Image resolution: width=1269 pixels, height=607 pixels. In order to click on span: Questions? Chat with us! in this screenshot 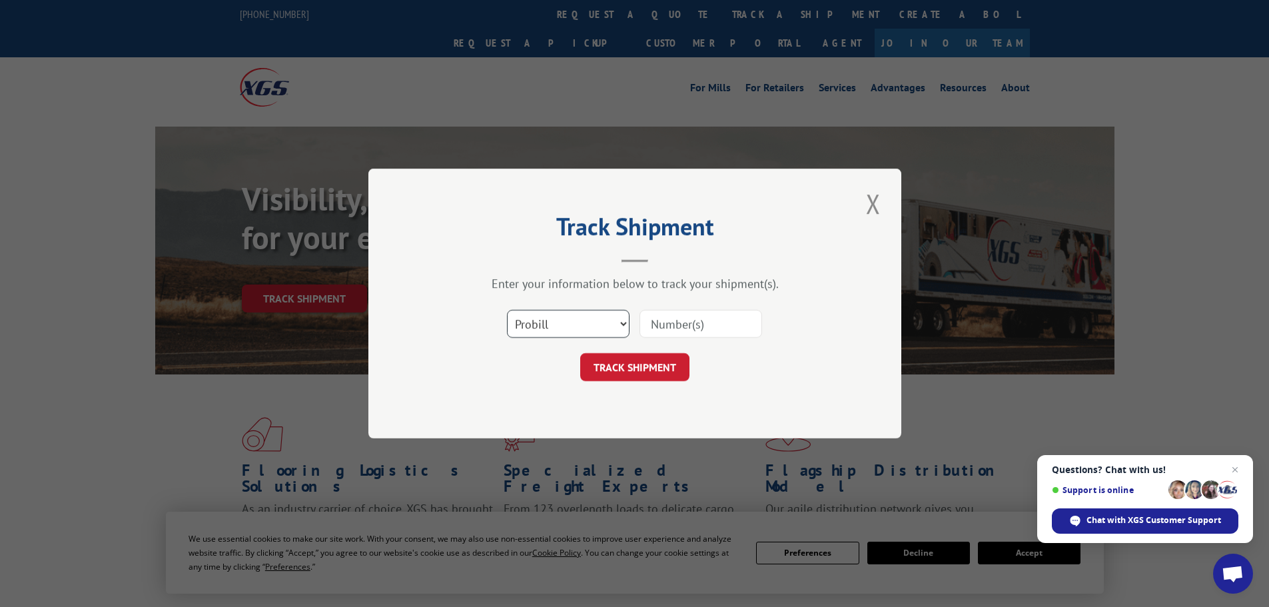, I will do `click(1145, 470)`.